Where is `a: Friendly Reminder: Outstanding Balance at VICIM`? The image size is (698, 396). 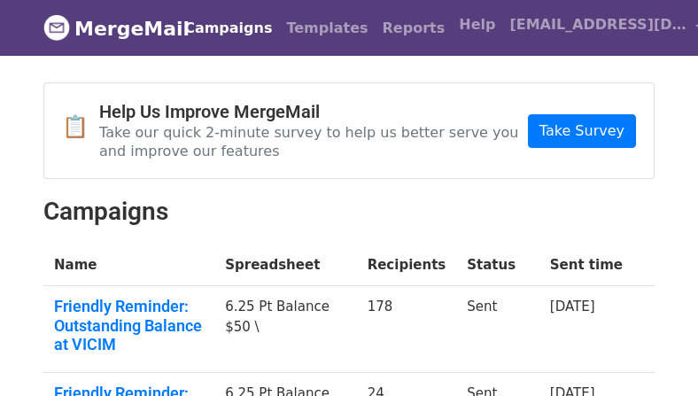
a: Friendly Reminder: Outstanding Balance at VICIM is located at coordinates (128, 325).